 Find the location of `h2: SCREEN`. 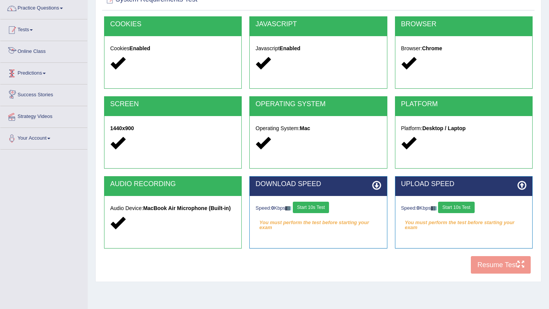

h2: SCREEN is located at coordinates (173, 104).